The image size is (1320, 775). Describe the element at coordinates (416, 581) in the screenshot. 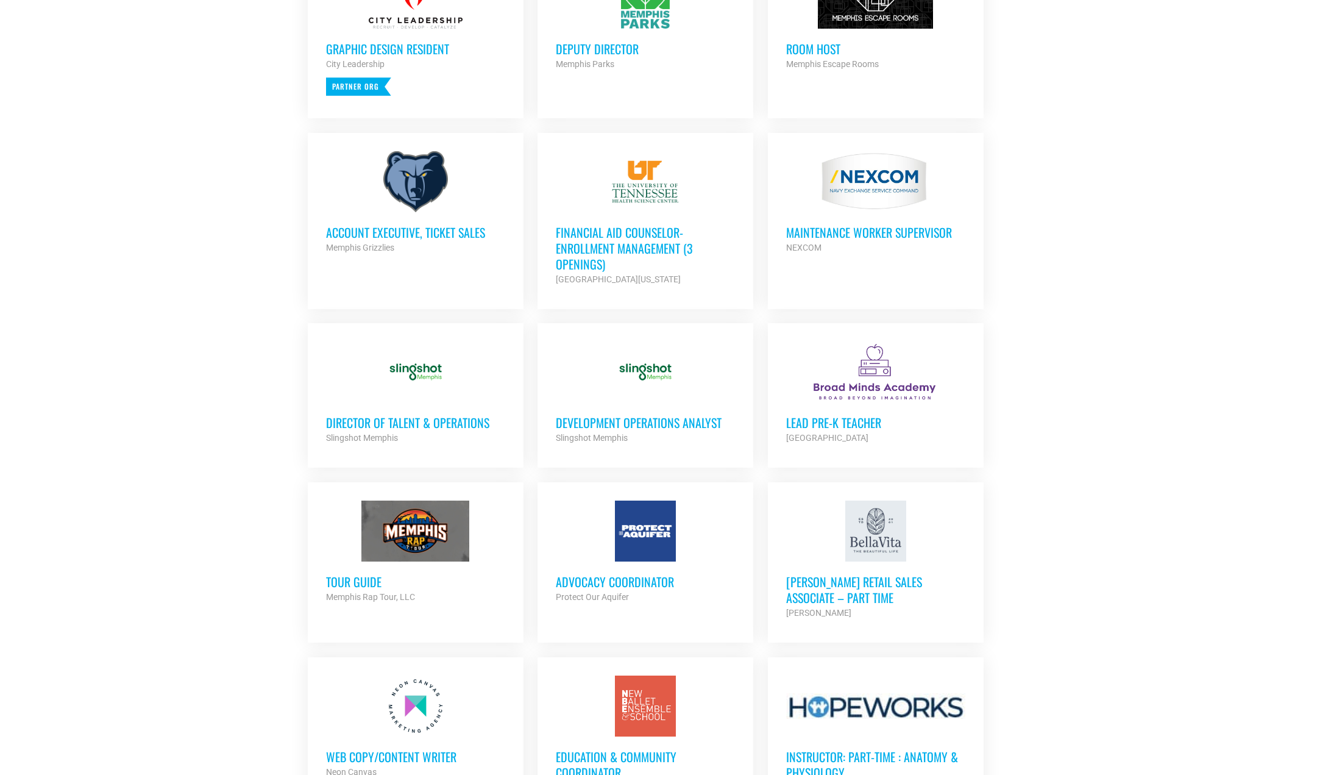

I see `h3: Tour Guide` at that location.